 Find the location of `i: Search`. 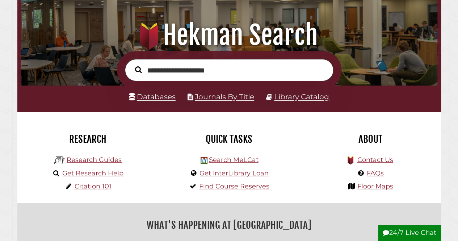

i: Search is located at coordinates (138, 70).